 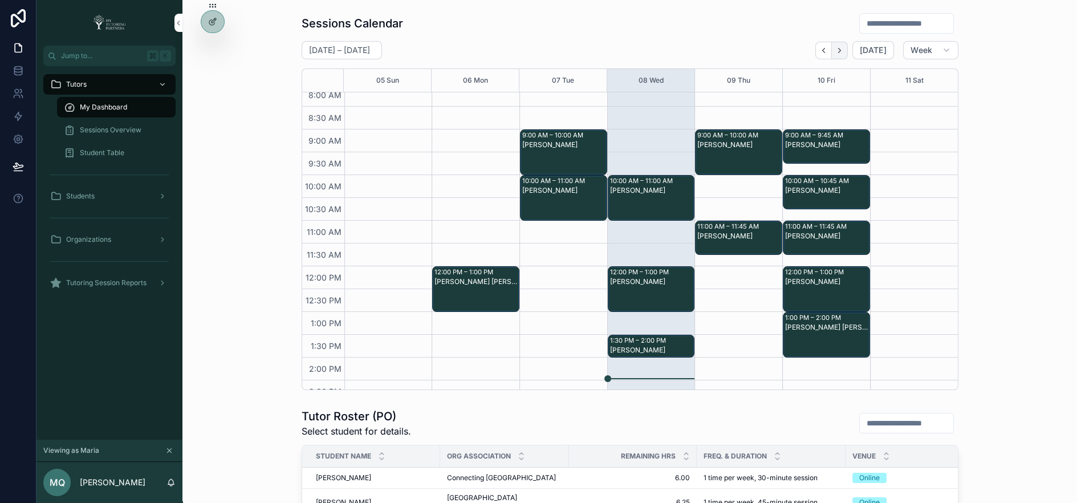 What do you see at coordinates (116, 153) in the screenshot?
I see `a: Student Table` at bounding box center [116, 153].